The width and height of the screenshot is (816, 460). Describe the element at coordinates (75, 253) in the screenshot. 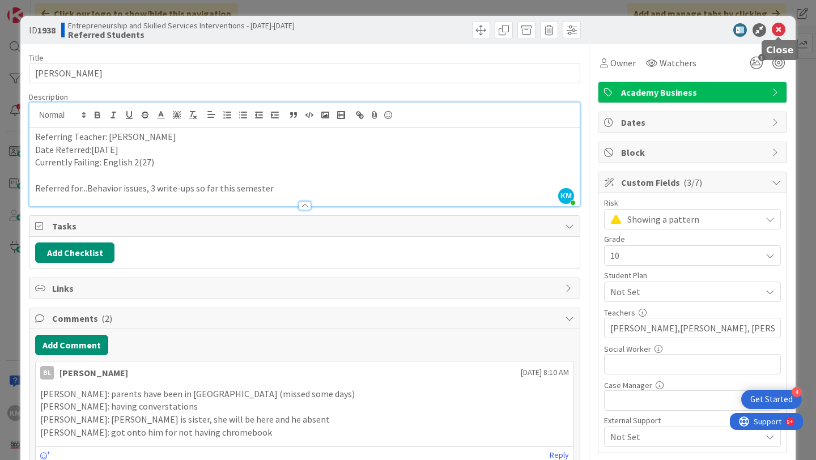

I see `button: Add Checklist` at that location.